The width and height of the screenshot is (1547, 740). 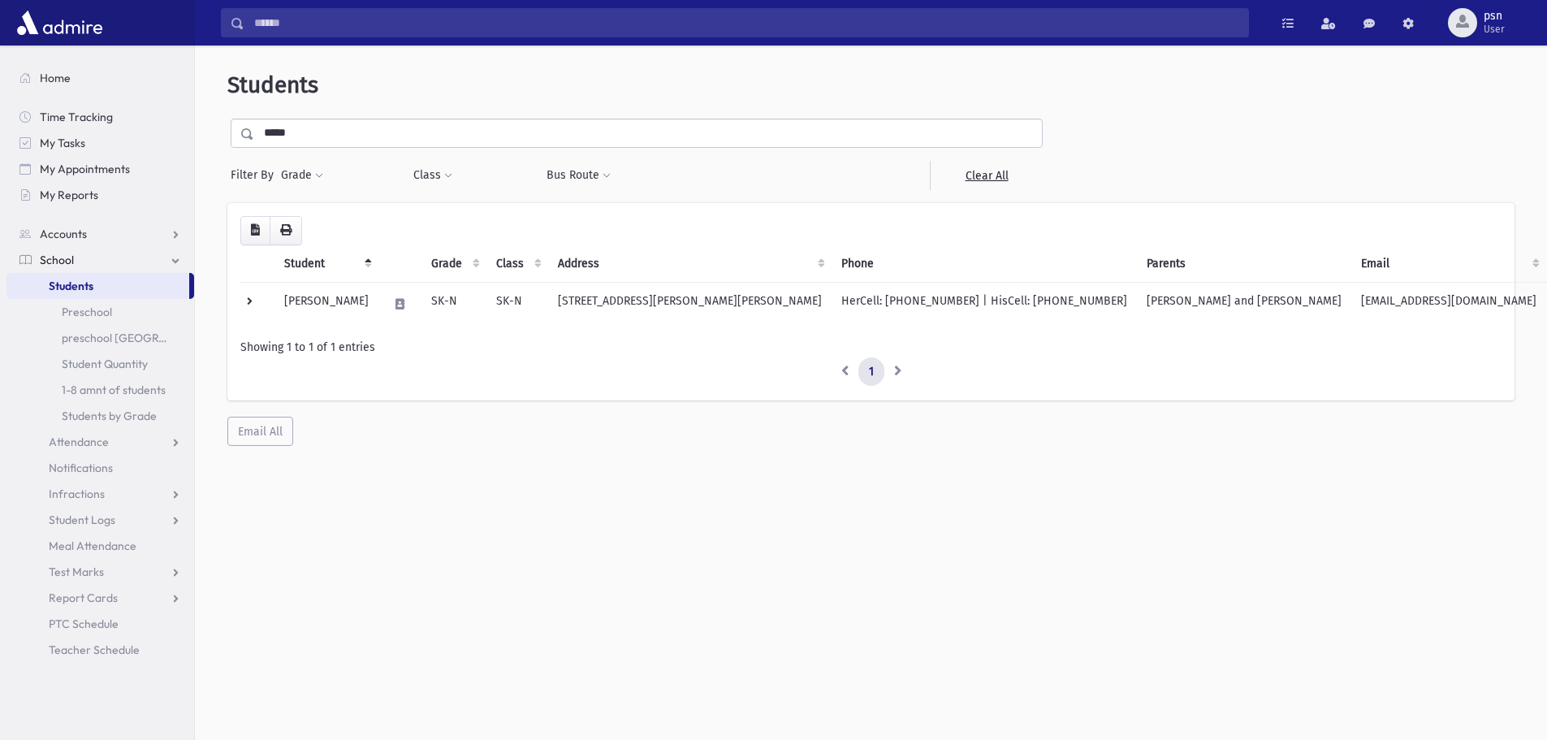 I want to click on a: Infractions, so click(x=100, y=494).